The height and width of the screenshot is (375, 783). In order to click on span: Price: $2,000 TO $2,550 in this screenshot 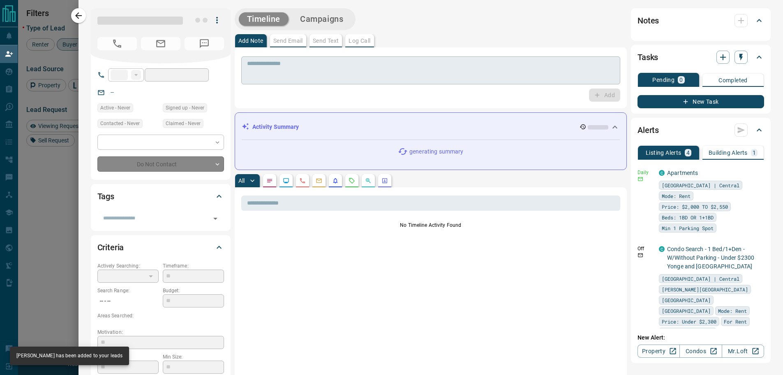, I will do `click(695, 206)`.